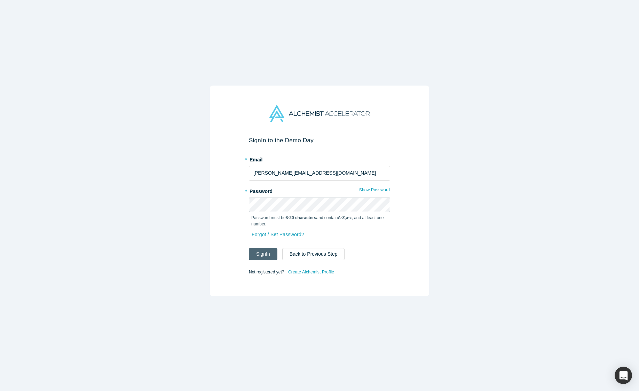  Describe the element at coordinates (266, 272) in the screenshot. I see `span: Not registered yet?` at that location.